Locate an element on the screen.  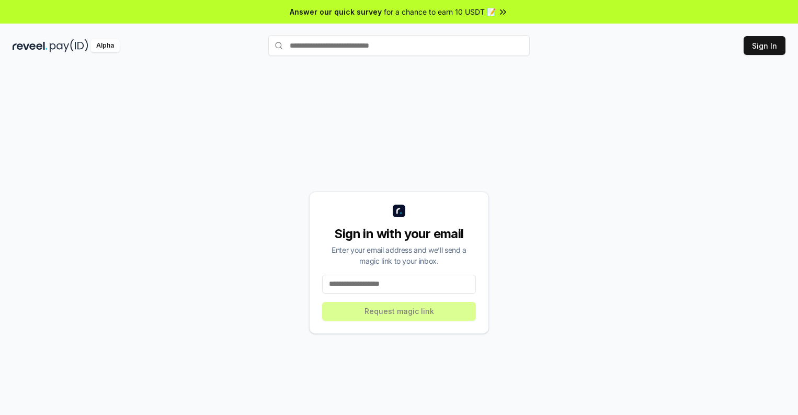
div: Sign in with your email is located at coordinates (399, 234).